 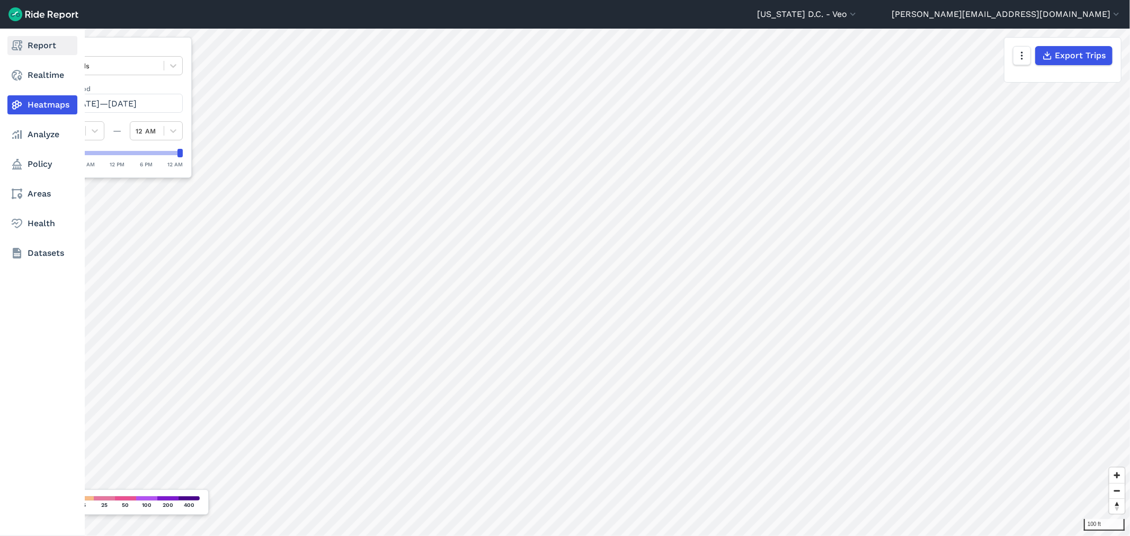 What do you see at coordinates (146, 164) in the screenshot?
I see `div: 6 PM` at bounding box center [146, 164].